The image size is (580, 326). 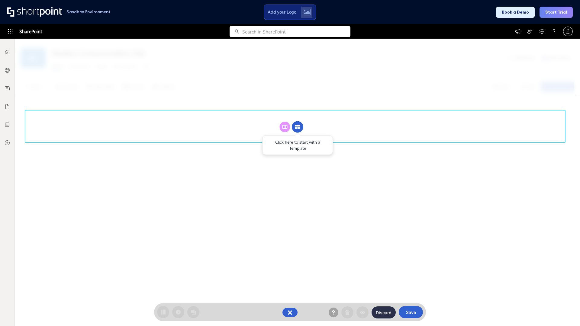 What do you see at coordinates (282, 12) in the screenshot?
I see `span: Add your Logo:` at bounding box center [282, 12].